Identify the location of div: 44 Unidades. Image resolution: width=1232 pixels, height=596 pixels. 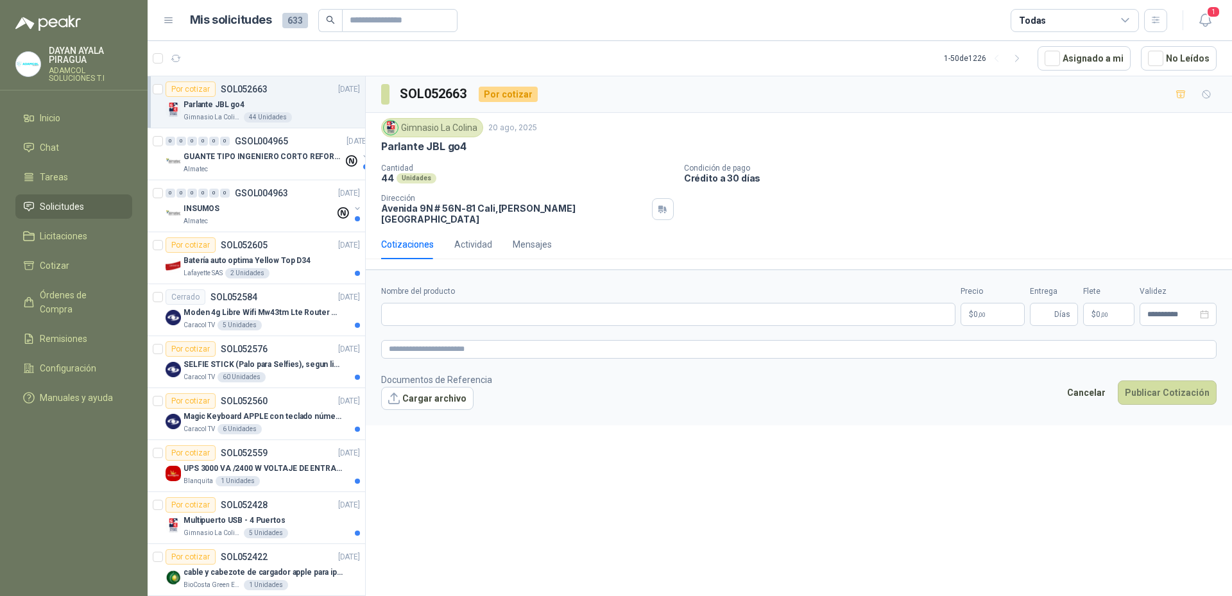
(268, 117).